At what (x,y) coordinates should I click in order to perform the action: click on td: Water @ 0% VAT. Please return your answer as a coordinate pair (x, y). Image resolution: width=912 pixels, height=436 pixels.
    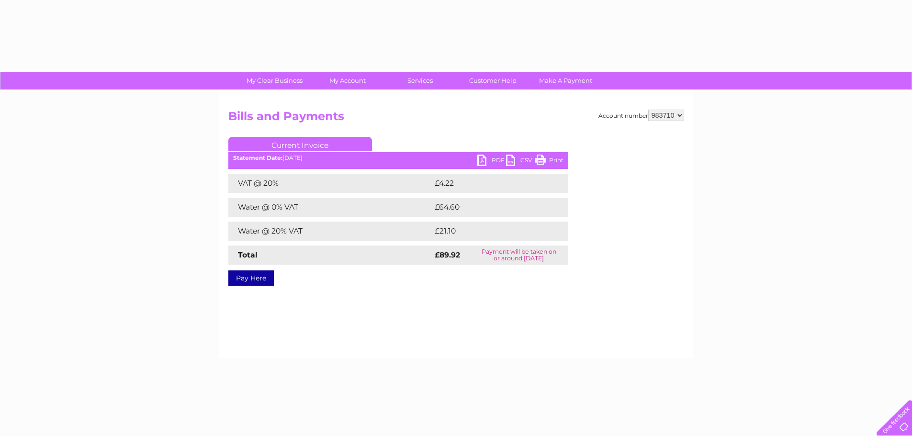
    Looking at the image, I should click on (330, 207).